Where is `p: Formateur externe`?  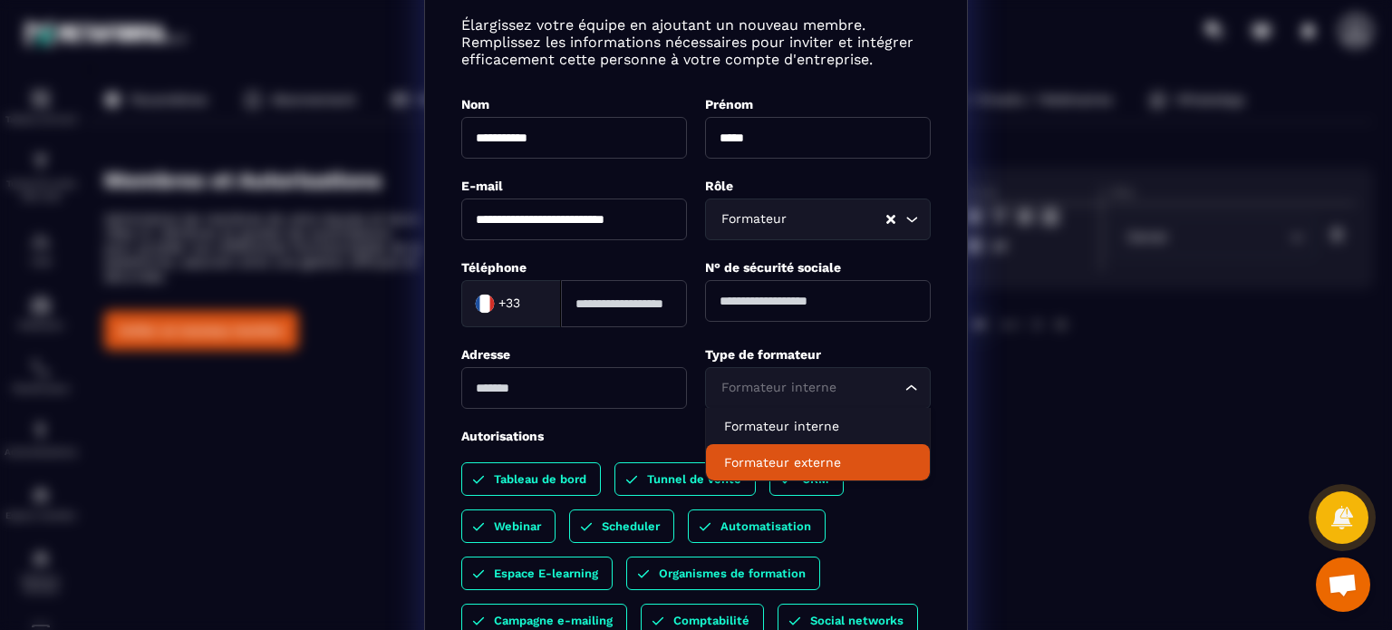 p: Formateur externe is located at coordinates (818, 462).